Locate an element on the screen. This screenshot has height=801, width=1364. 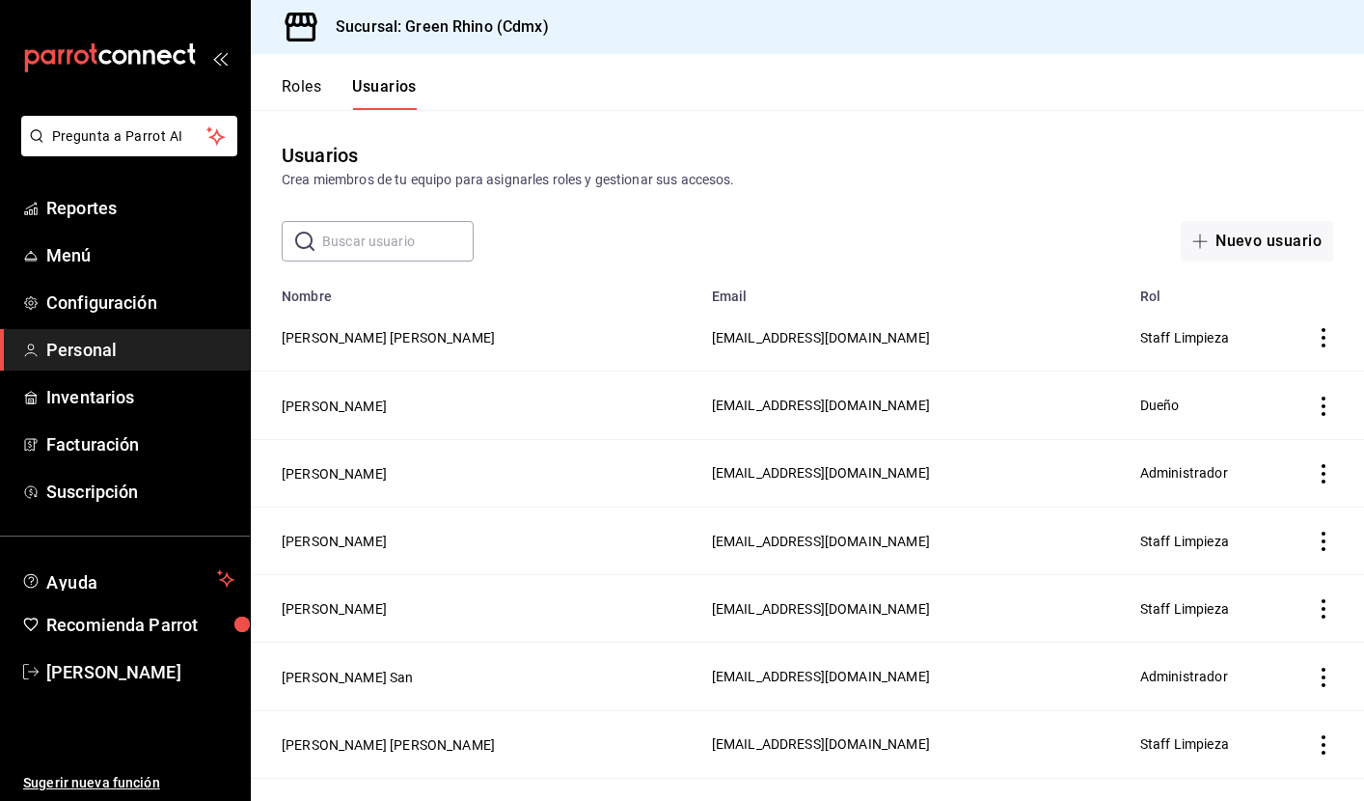
span: Configuración is located at coordinates (140, 302).